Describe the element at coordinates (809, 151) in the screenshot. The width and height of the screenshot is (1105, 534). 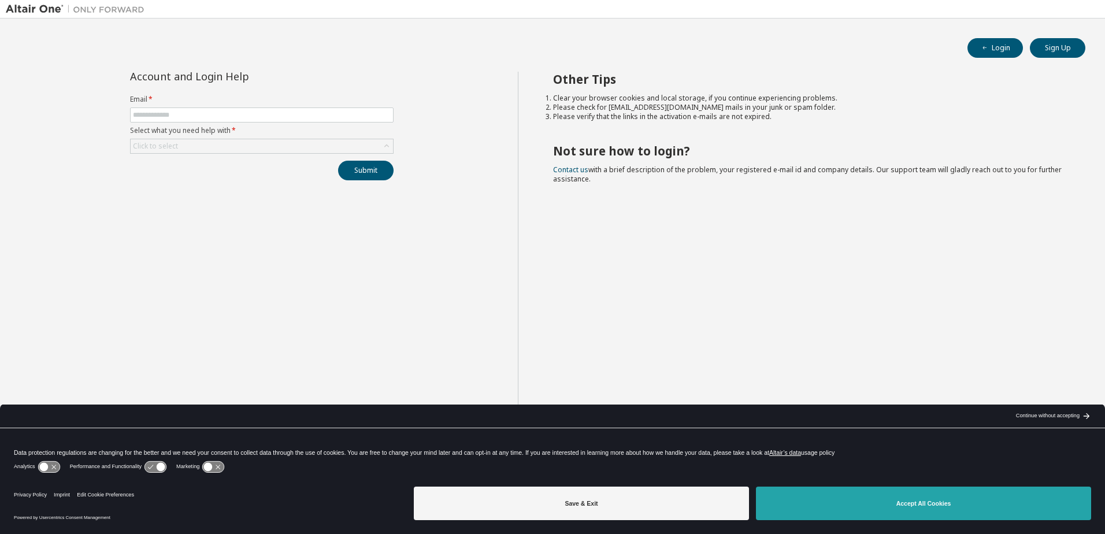
I see `h2: Not sure how to login?` at that location.